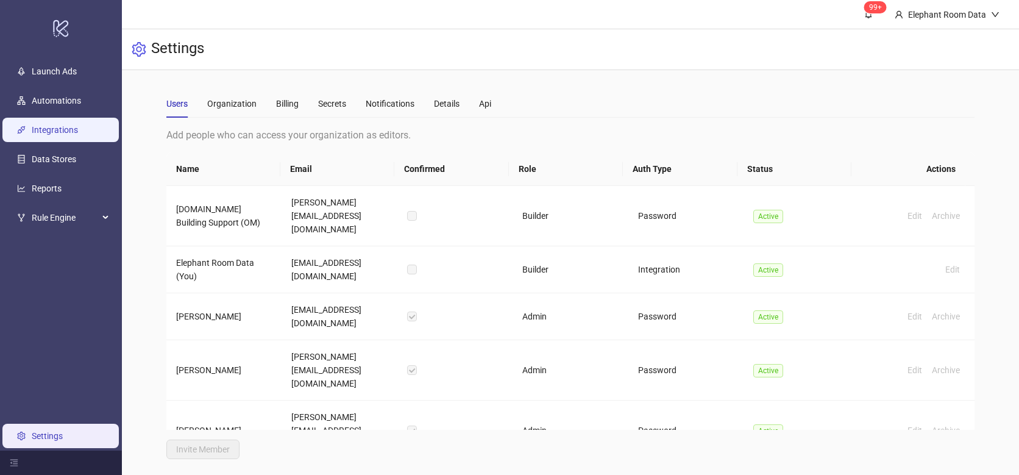 This screenshot has width=1019, height=475. I want to click on td: Integration, so click(687, 269).